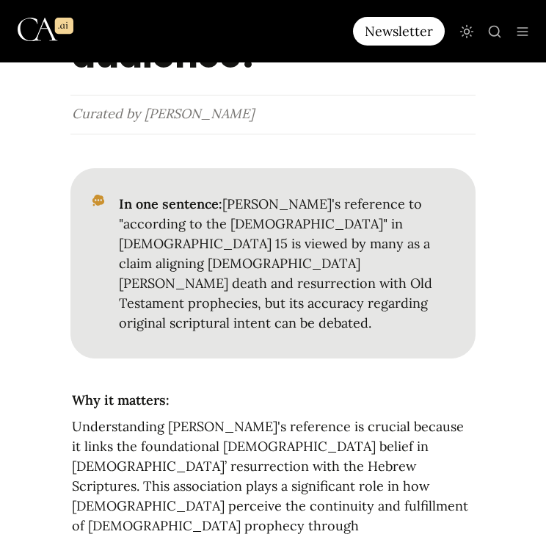  Describe the element at coordinates (399, 31) in the screenshot. I see `div: Newsletter` at that location.